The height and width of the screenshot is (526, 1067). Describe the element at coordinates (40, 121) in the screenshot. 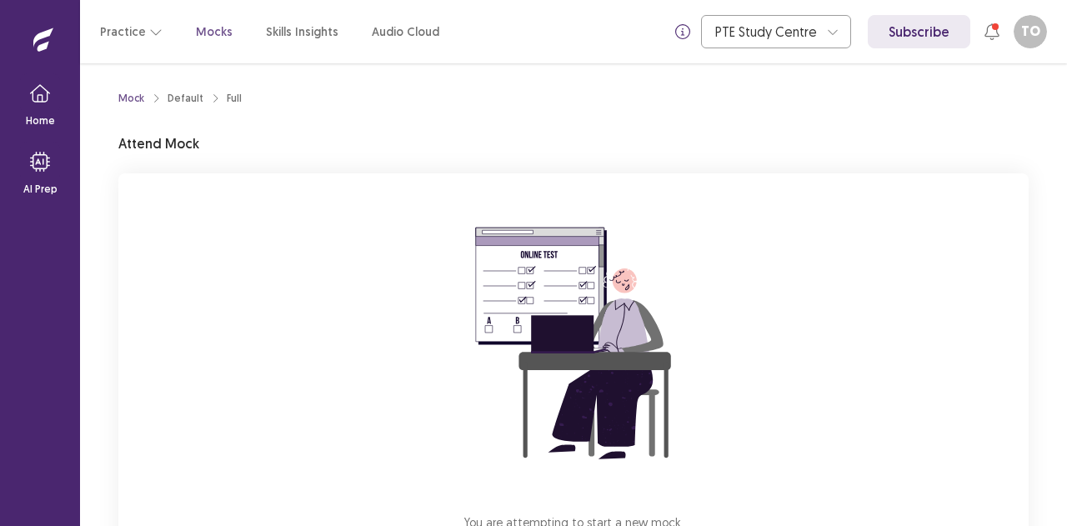

I see `p: Home` at that location.